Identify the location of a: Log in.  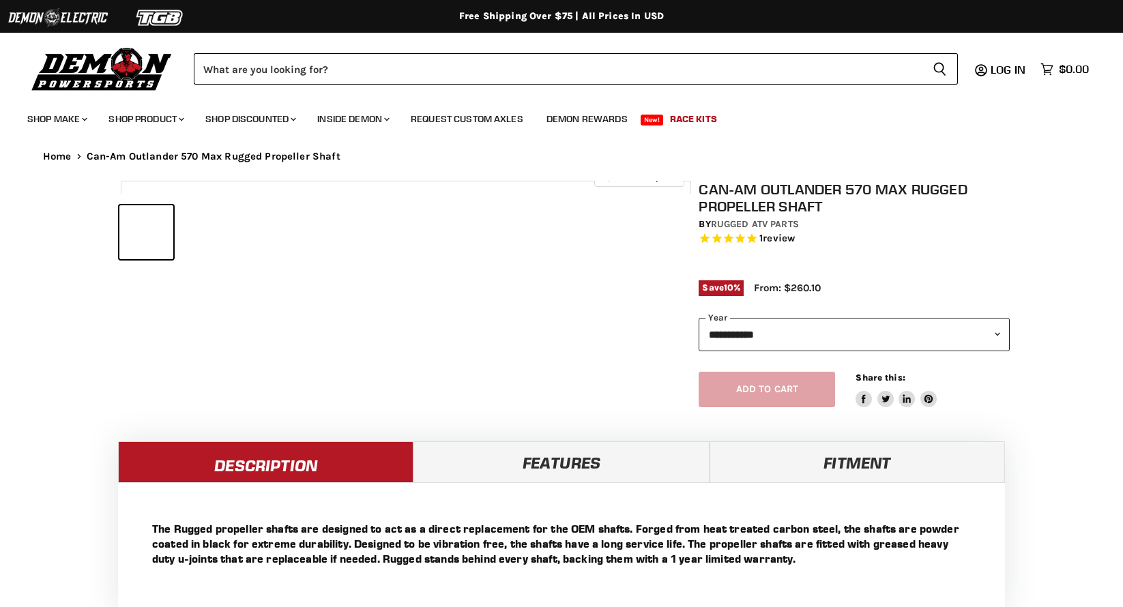
(1009, 70).